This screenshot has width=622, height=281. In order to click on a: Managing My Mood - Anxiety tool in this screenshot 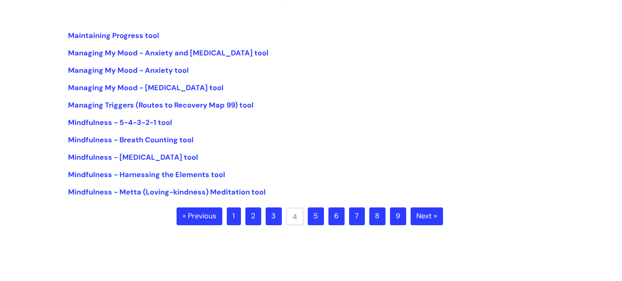, I will do `click(128, 70)`.